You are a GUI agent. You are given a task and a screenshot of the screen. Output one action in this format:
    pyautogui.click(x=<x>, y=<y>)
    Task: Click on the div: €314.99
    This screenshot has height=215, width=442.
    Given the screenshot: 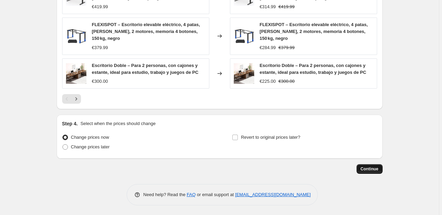 What is the action you would take?
    pyautogui.click(x=268, y=7)
    